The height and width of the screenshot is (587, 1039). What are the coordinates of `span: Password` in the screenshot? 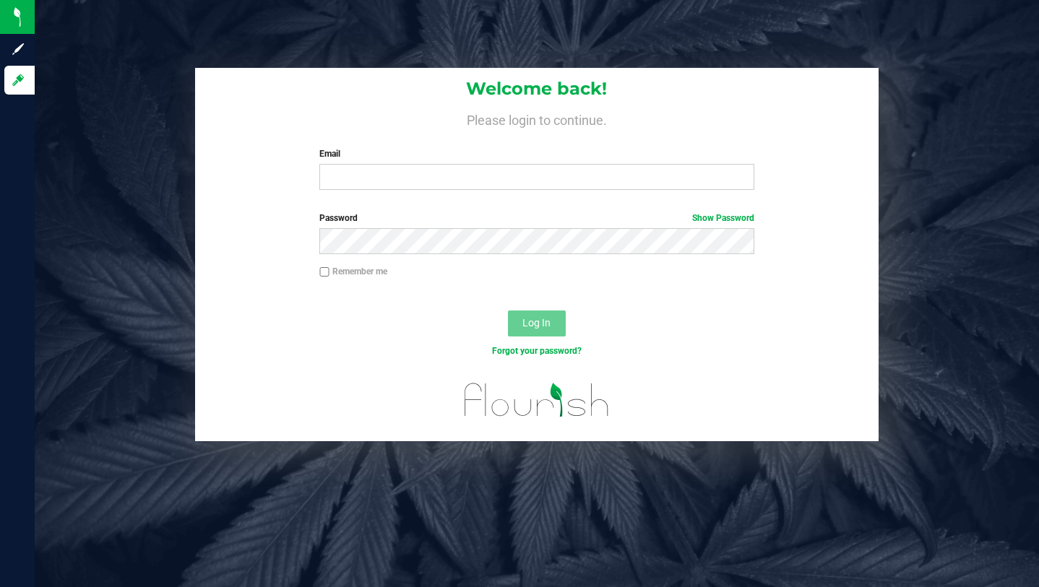 It's located at (338, 218).